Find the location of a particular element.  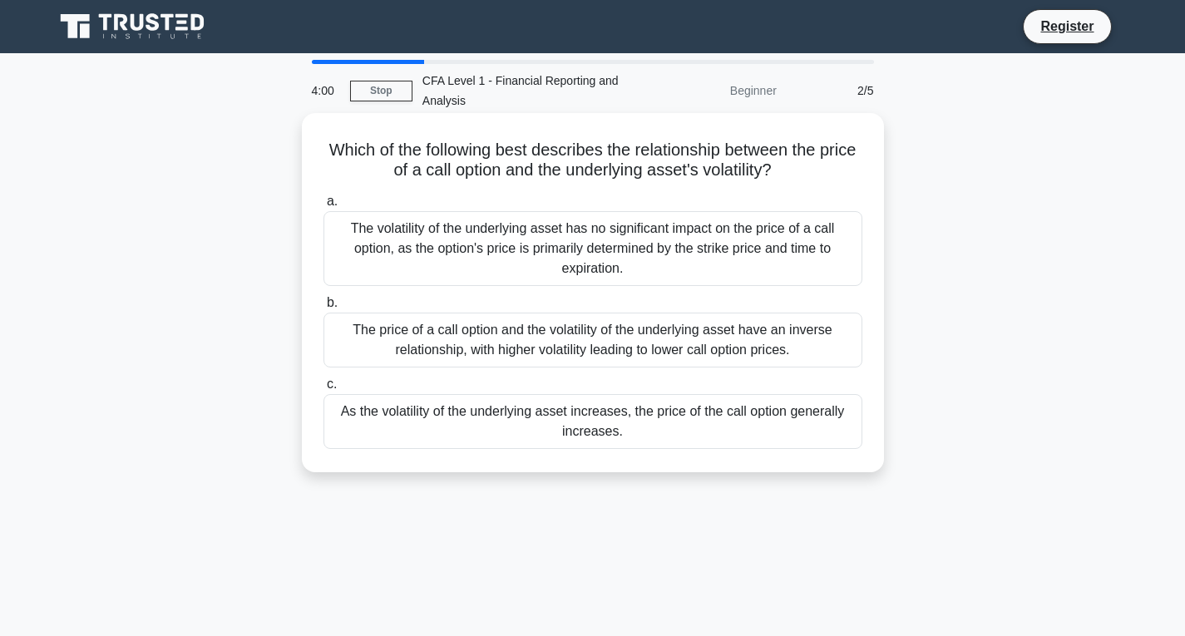

div: The price of a call option and the volatility of the underlying asset have an inverse relationshi... is located at coordinates (593, 340).